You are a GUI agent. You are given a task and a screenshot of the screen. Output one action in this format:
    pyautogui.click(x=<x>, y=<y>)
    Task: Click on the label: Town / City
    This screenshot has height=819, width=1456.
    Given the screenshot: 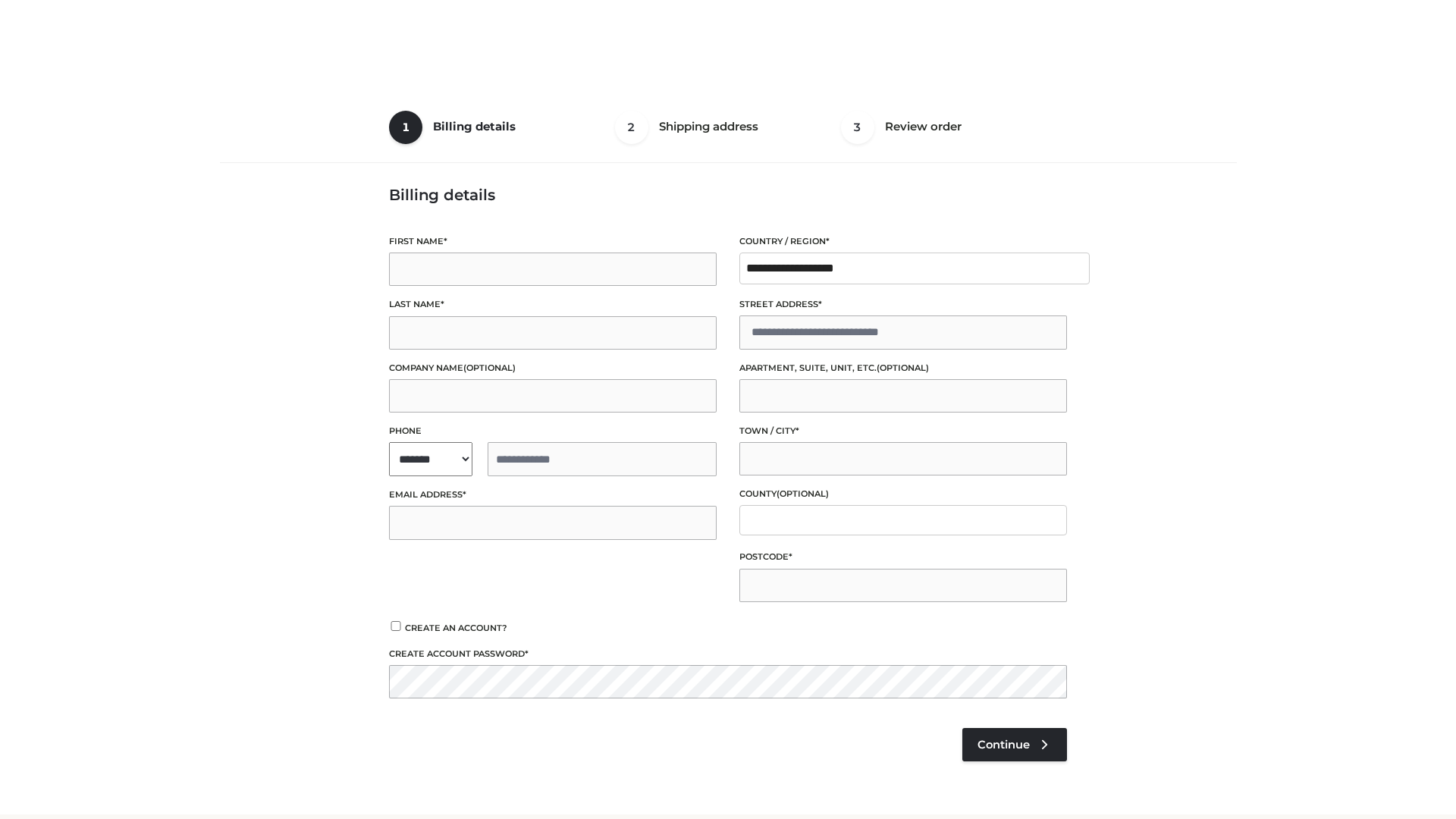 What is the action you would take?
    pyautogui.click(x=903, y=431)
    